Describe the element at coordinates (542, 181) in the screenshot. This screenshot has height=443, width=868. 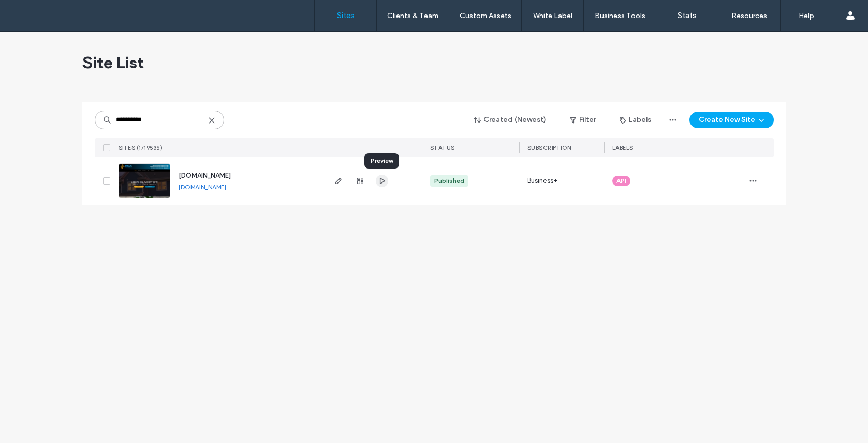
I see `span: Business+` at that location.